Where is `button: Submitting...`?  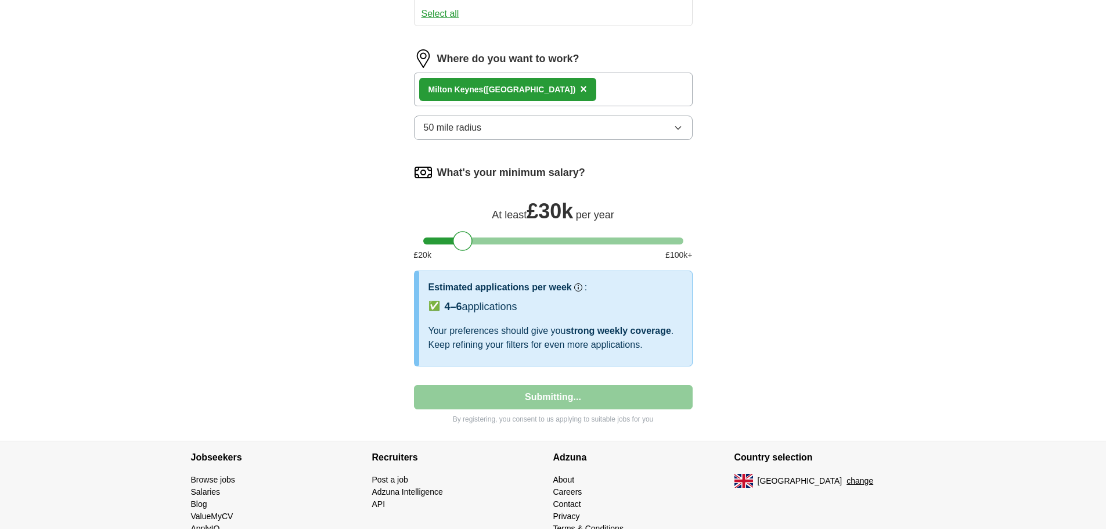 button: Submitting... is located at coordinates (553, 397).